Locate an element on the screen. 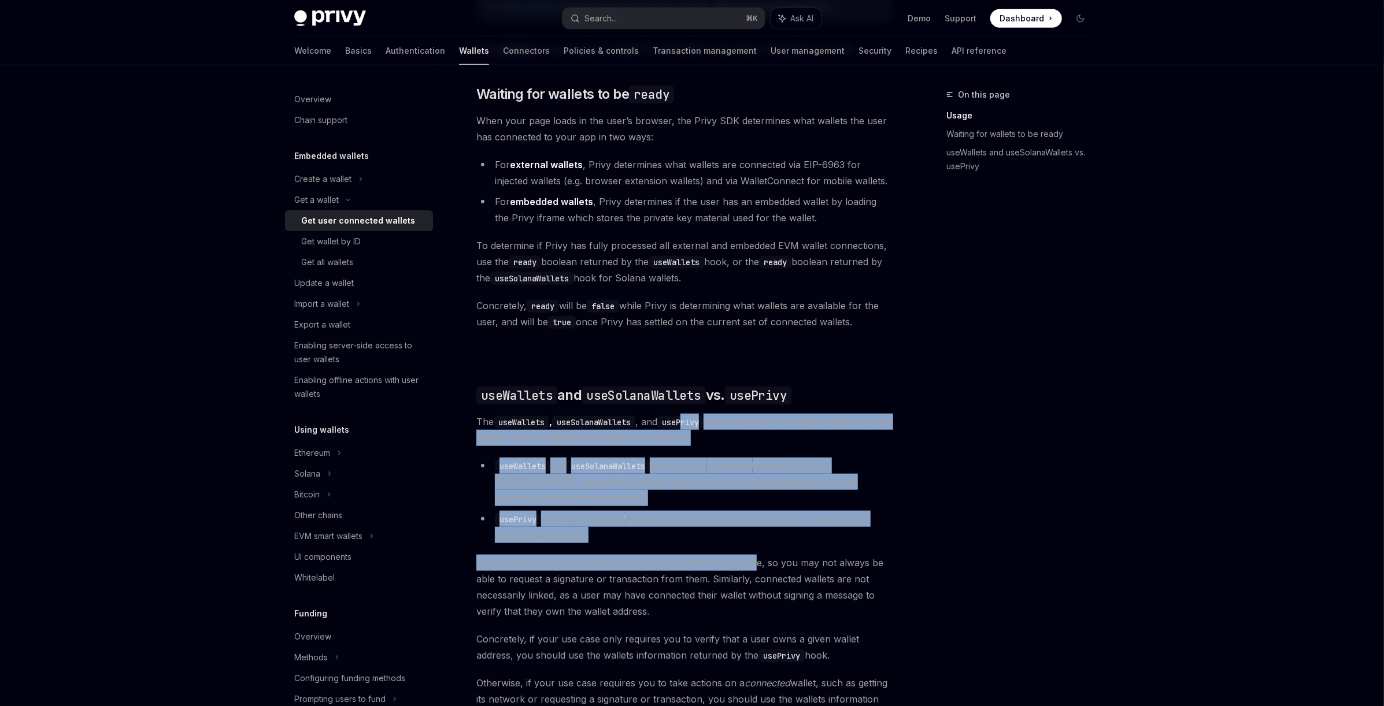 Image resolution: width=1384 pixels, height=706 pixels. div: Bitcoin is located at coordinates (307, 495).